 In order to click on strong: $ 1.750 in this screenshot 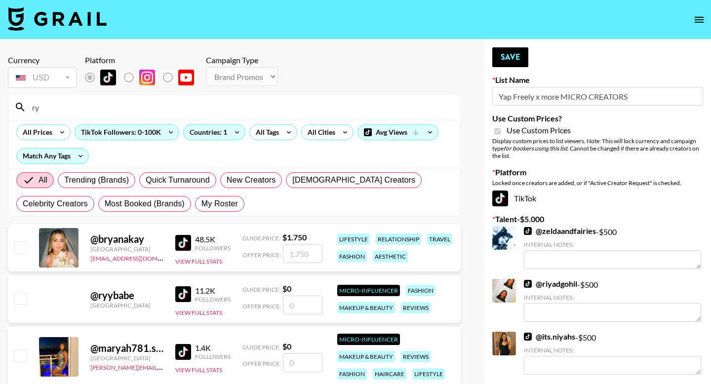, I will do `click(294, 237)`.